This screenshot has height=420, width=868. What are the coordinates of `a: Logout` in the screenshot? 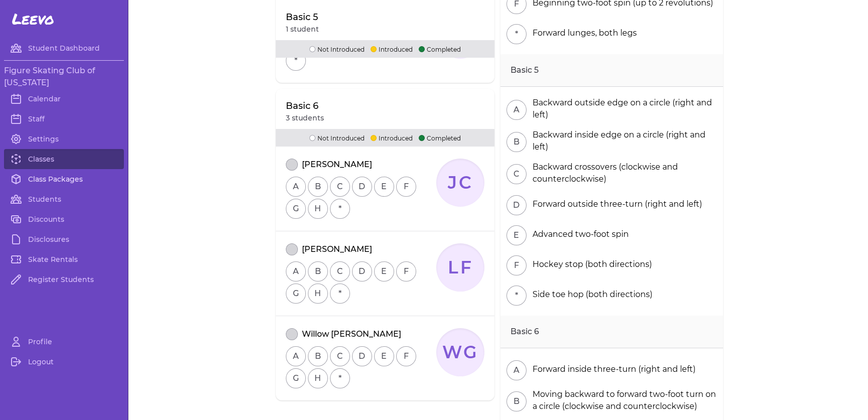 It's located at (64, 362).